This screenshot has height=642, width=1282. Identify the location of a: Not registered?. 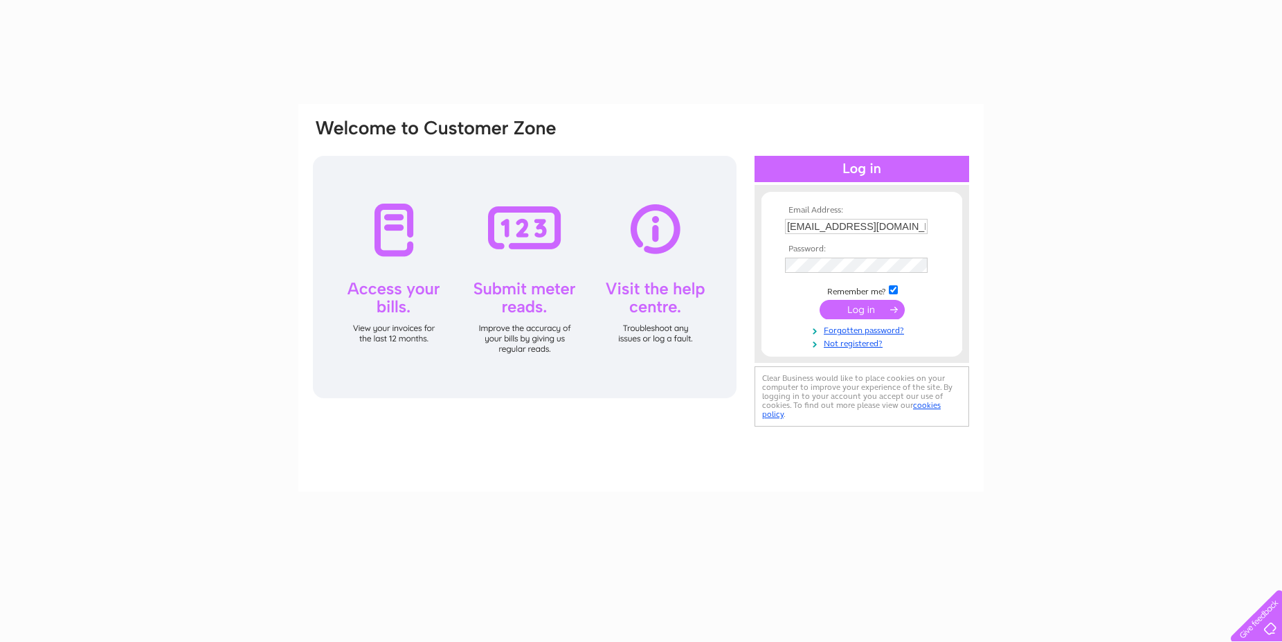
(863, 342).